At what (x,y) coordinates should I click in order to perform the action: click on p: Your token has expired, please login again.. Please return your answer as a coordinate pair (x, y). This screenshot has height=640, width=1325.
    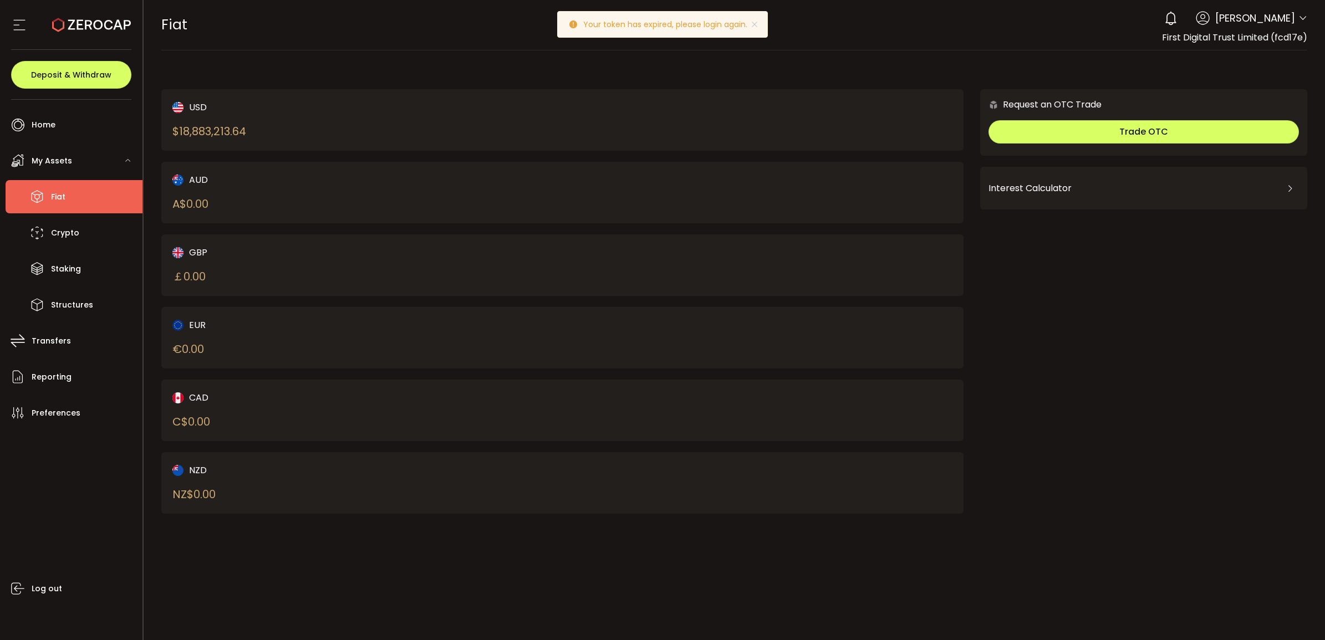
    Looking at the image, I should click on (670, 24).